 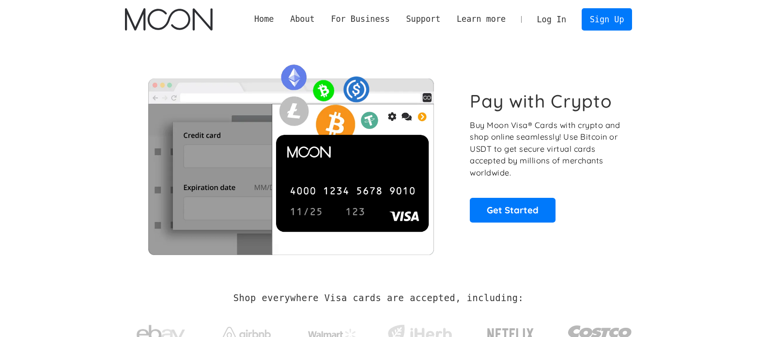 I want to click on a: Home, so click(x=264, y=19).